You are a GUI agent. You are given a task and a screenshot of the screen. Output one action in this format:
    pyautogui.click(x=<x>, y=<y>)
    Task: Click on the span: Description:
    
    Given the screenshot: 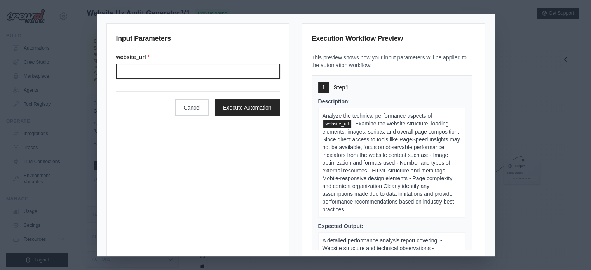 What is the action you would take?
    pyautogui.click(x=334, y=101)
    